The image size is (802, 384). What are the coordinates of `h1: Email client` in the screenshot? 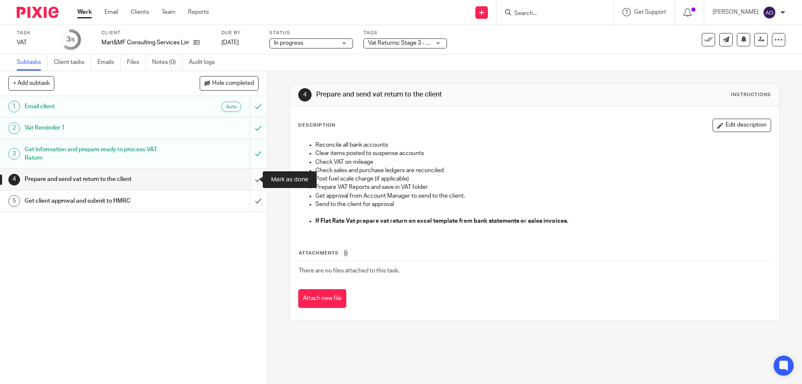 It's located at (97, 107).